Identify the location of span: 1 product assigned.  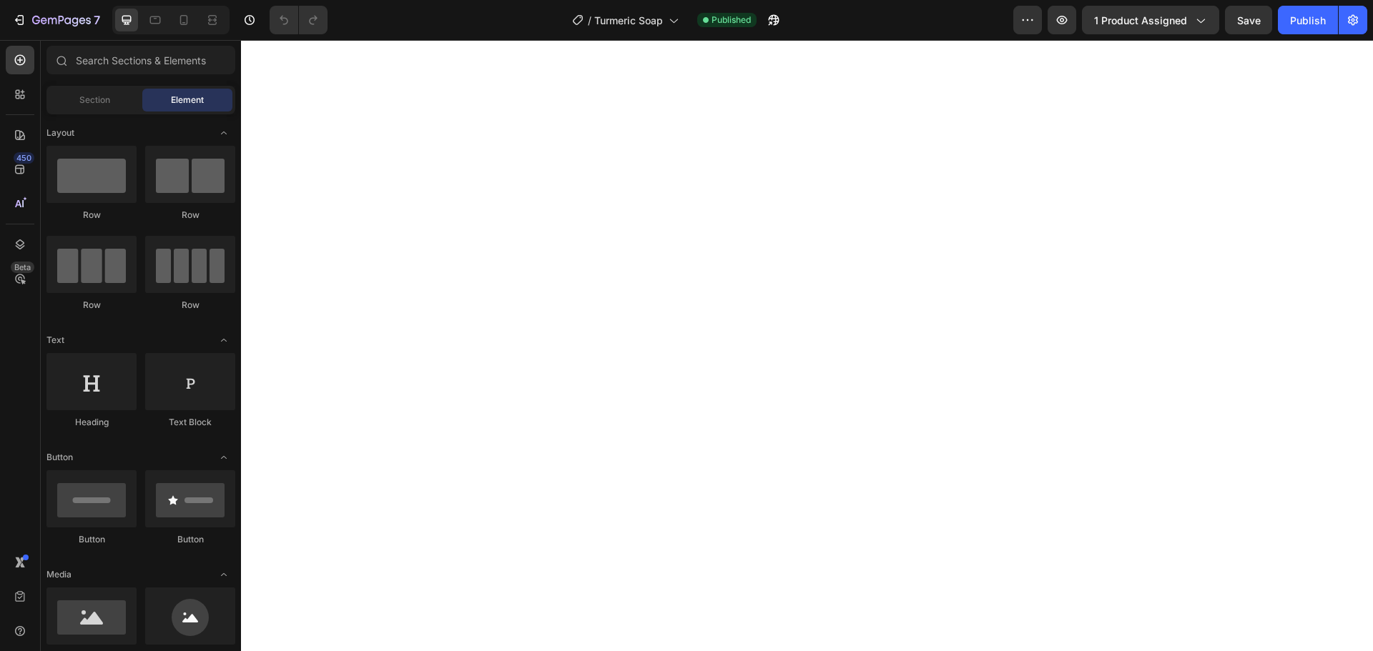
(1140, 20).